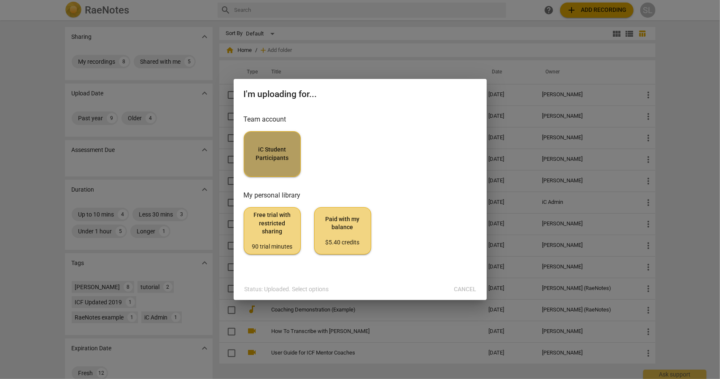  Describe the element at coordinates (272, 247) in the screenshot. I see `div: 90 trial minutes` at that location.